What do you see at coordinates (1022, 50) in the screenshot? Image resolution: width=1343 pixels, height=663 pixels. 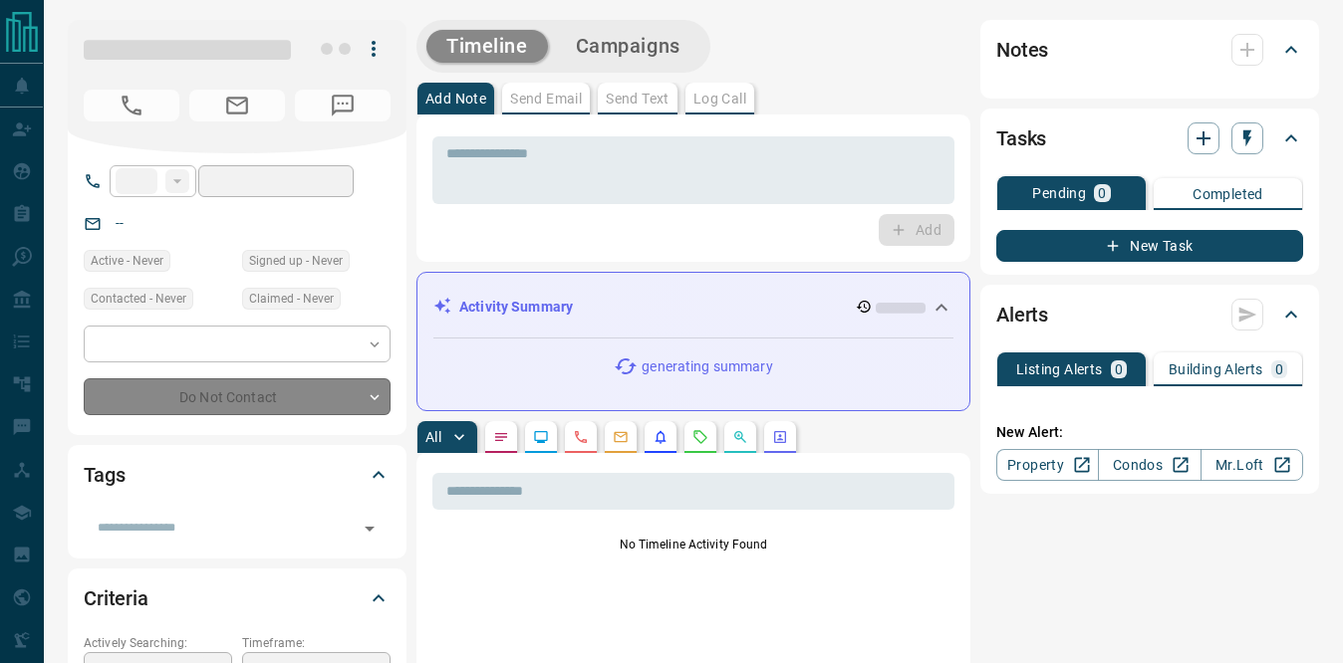 I see `h2: Notes` at bounding box center [1022, 50].